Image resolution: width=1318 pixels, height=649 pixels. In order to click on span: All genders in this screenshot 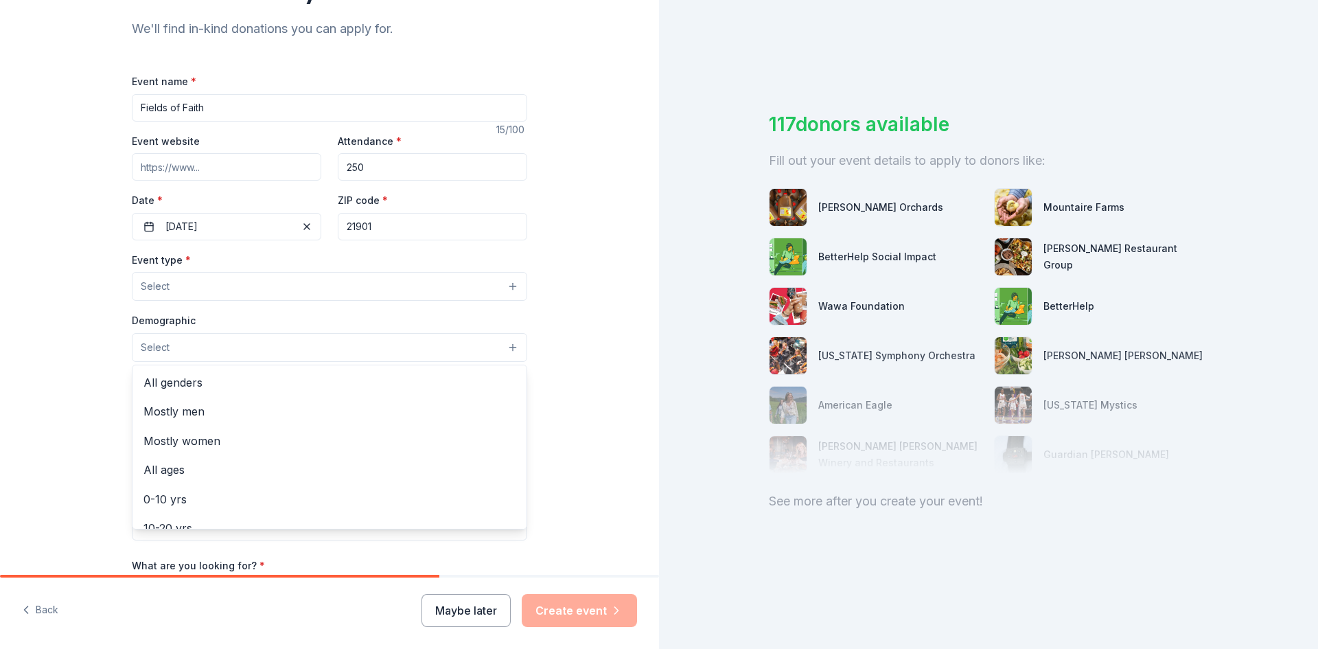, I will do `click(329, 382)`.